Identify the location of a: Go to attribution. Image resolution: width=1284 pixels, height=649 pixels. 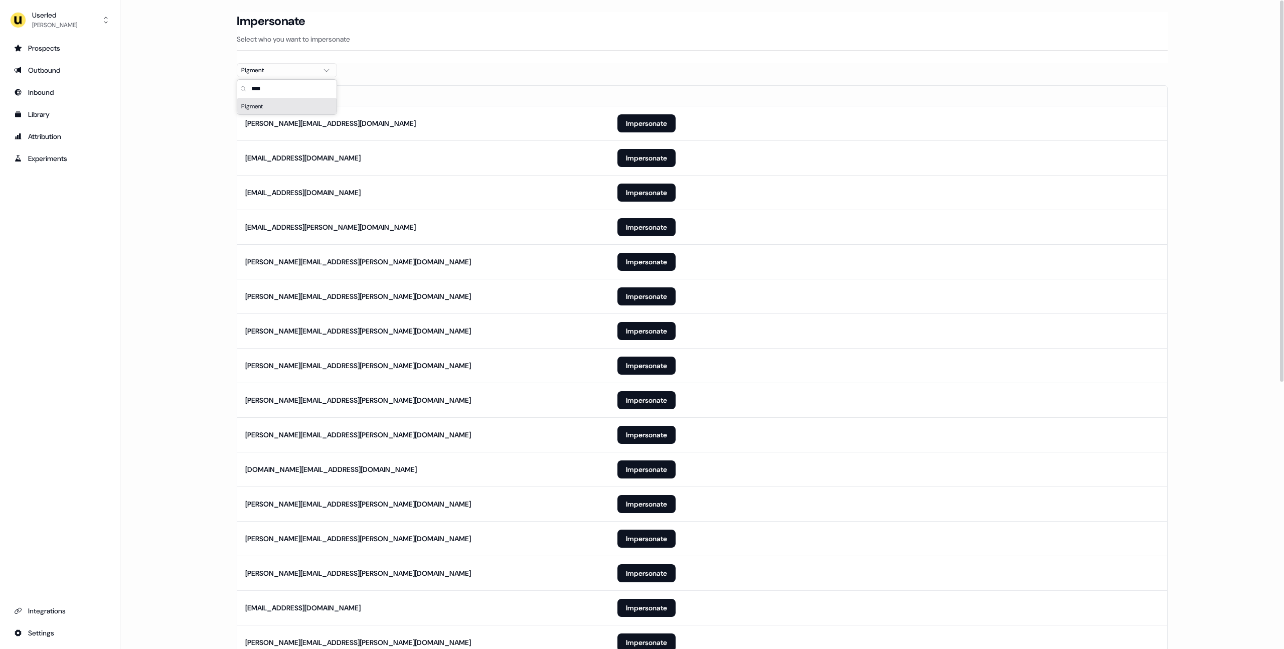
(60, 136).